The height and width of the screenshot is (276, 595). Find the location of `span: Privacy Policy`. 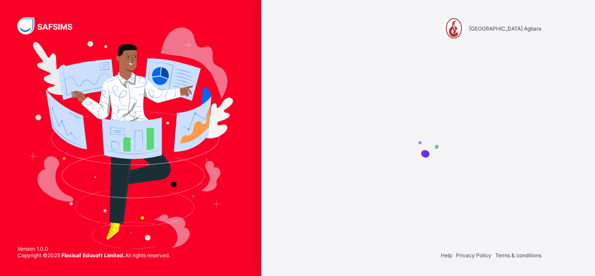

span: Privacy Policy is located at coordinates (473, 255).